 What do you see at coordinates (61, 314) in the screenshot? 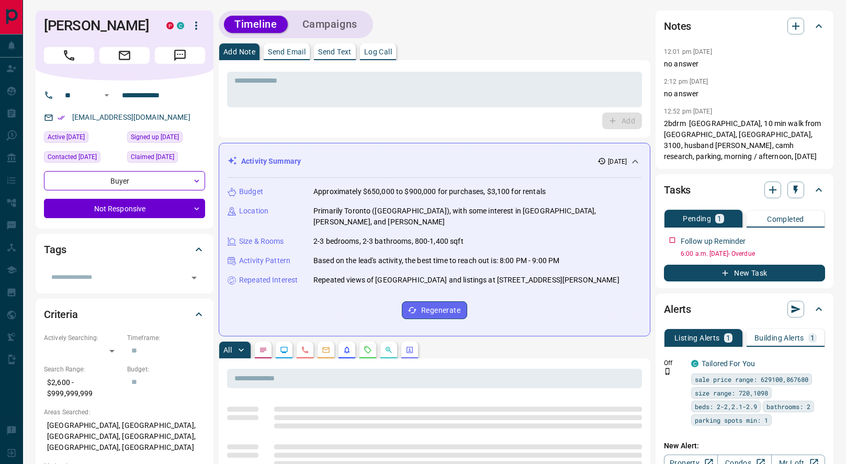
I see `h2: Criteria` at bounding box center [61, 314].